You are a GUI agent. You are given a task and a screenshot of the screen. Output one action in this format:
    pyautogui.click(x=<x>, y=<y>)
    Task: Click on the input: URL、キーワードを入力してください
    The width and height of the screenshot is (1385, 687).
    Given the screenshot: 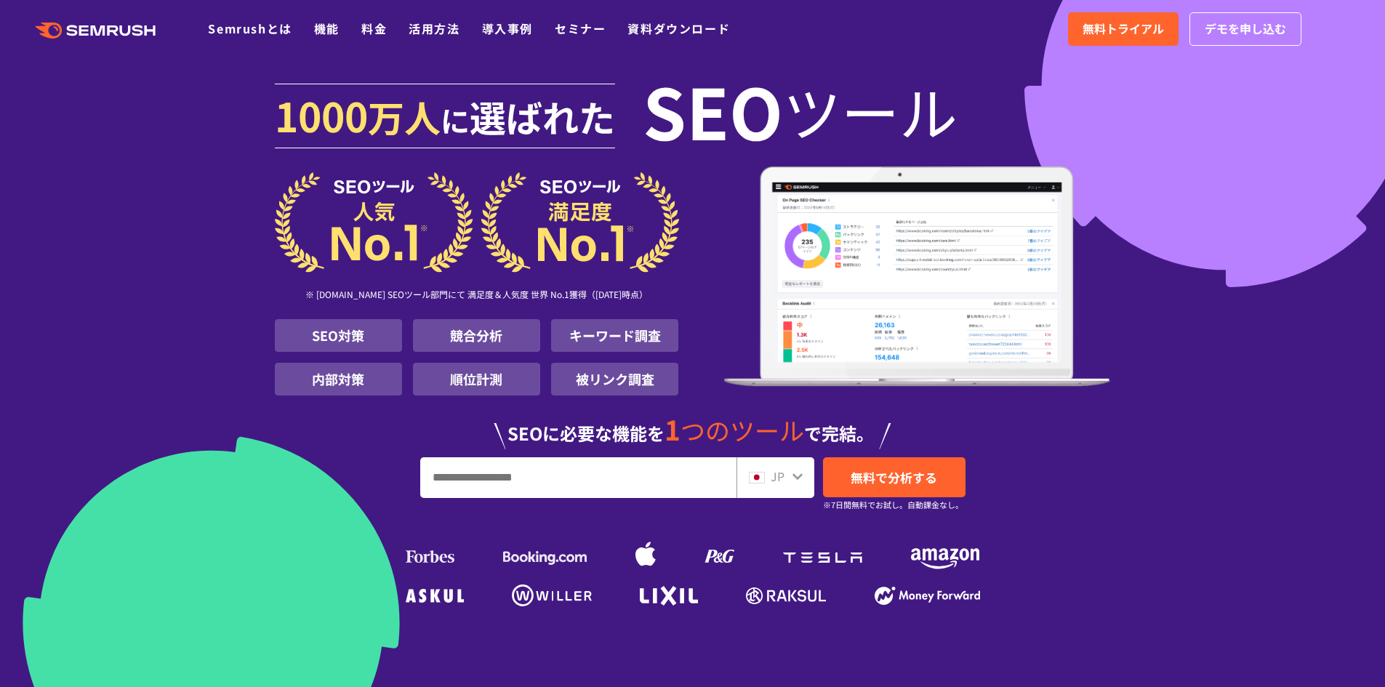 What is the action you would take?
    pyautogui.click(x=578, y=478)
    